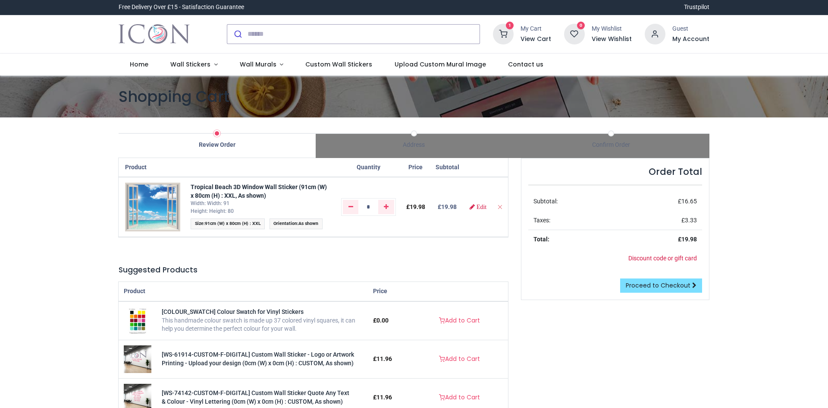 The height and width of the screenshot is (408, 828). Describe the element at coordinates (339, 64) in the screenshot. I see `span: Custom Wall Stickers` at that location.